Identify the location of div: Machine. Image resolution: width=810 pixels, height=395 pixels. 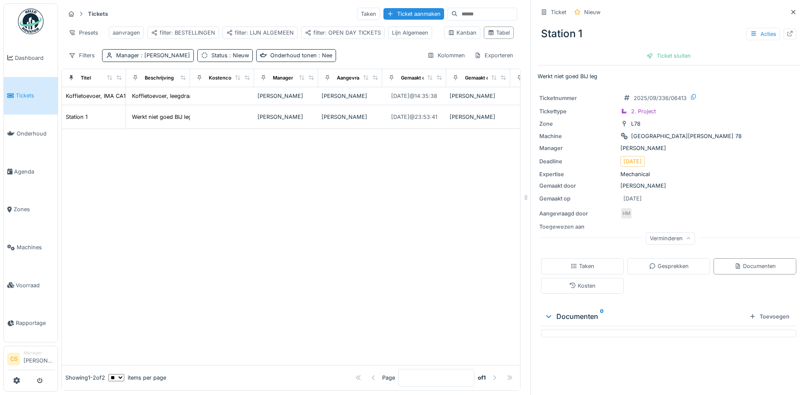
(578, 136).